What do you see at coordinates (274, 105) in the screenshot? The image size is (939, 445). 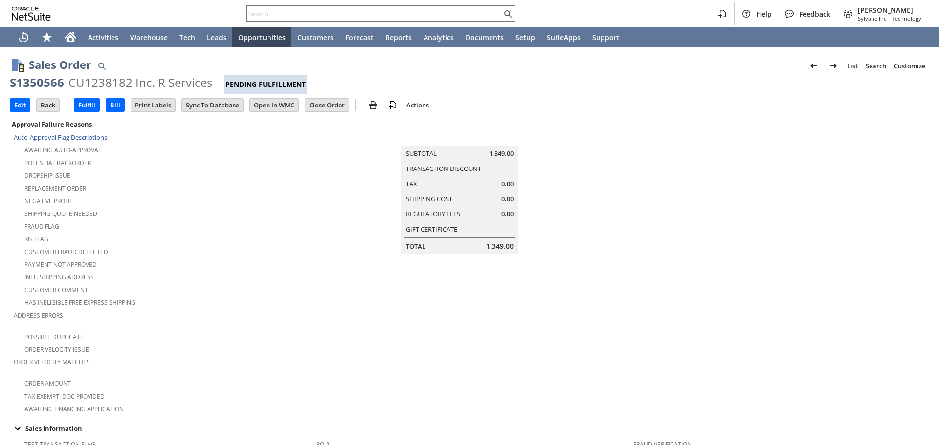 I see `input: Open In WMC` at bounding box center [274, 105].